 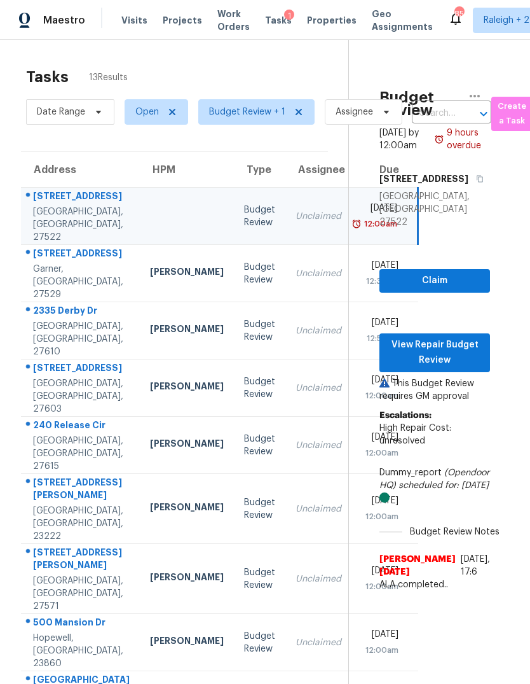 I want to click on h2: Budget Review, so click(x=420, y=104).